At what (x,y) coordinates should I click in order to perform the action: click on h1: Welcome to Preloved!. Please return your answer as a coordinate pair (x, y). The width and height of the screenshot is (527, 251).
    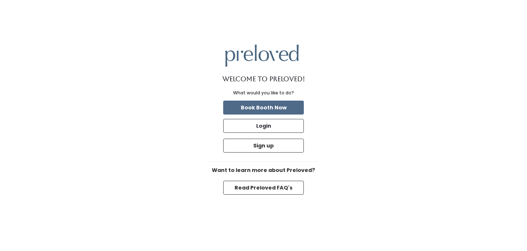
    Looking at the image, I should click on (263, 79).